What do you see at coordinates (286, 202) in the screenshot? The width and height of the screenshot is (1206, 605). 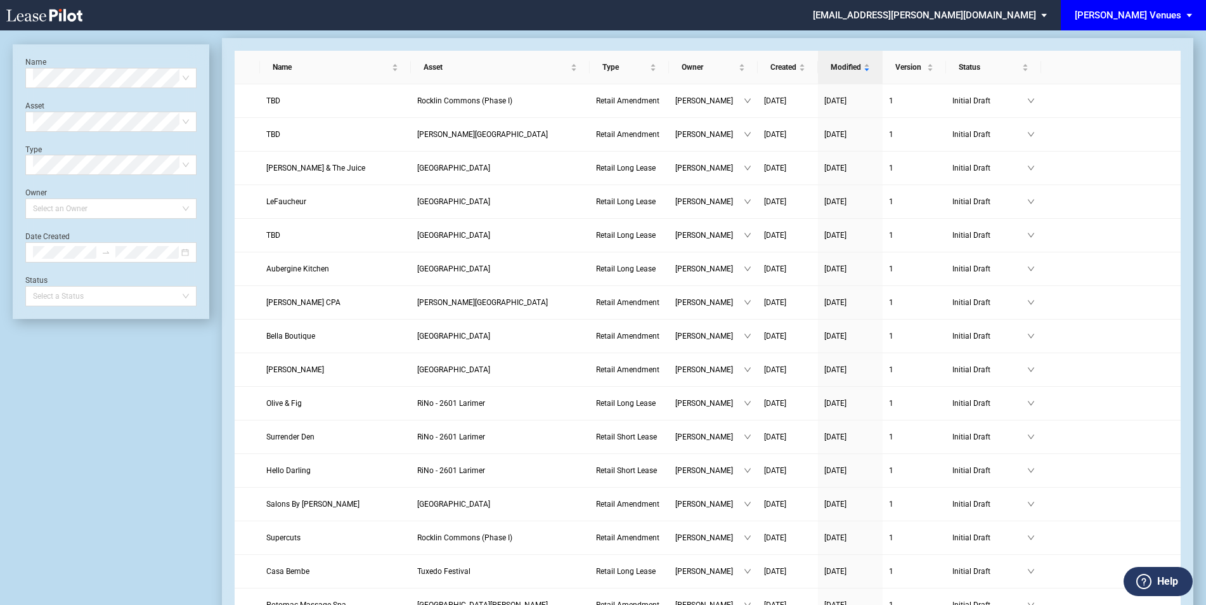 I see `span: LeFaucheur` at bounding box center [286, 202].